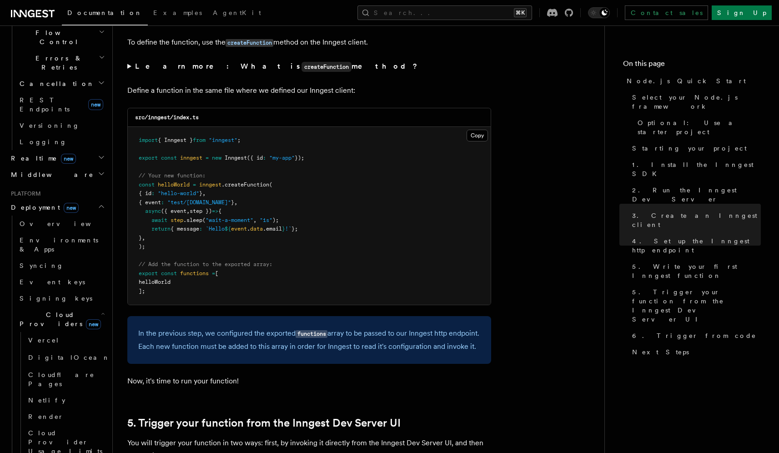 The height and width of the screenshot is (453, 779). I want to click on span: Event keys, so click(52, 282).